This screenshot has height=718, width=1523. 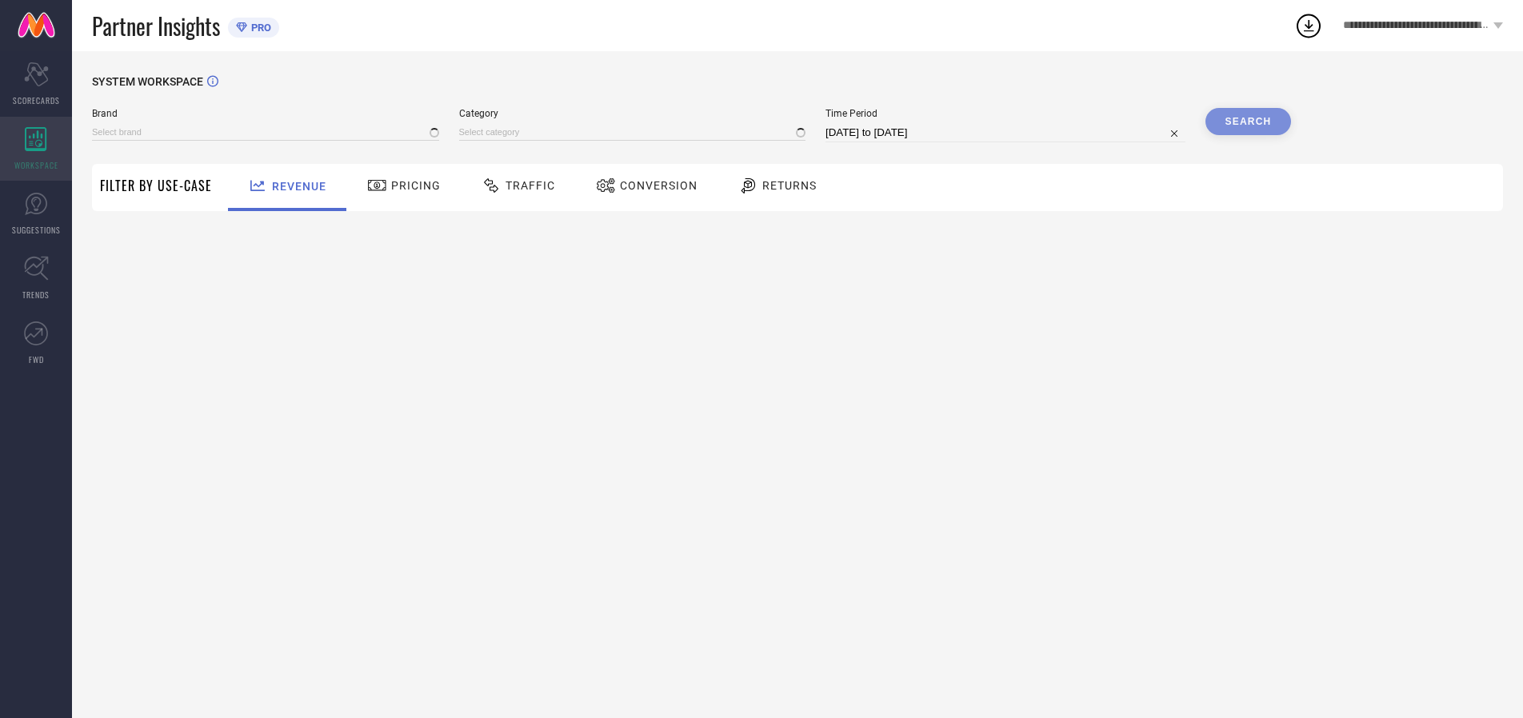 I want to click on span: Conversion, so click(x=658, y=186).